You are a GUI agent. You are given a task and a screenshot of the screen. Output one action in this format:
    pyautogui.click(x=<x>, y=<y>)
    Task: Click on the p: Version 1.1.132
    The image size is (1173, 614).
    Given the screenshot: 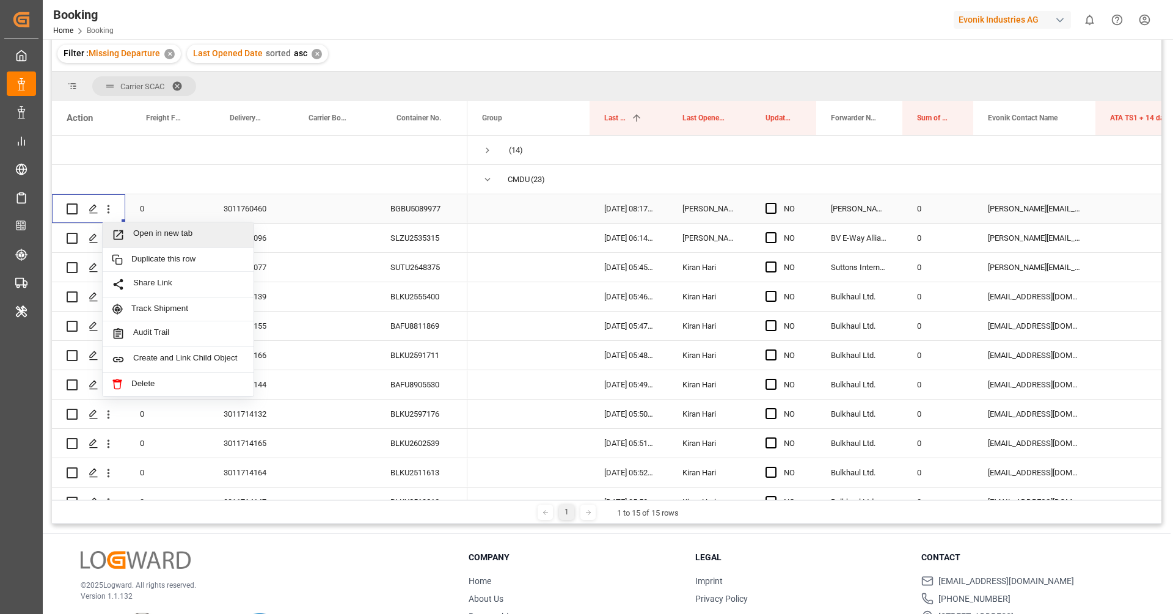 What is the action you would take?
    pyautogui.click(x=259, y=596)
    